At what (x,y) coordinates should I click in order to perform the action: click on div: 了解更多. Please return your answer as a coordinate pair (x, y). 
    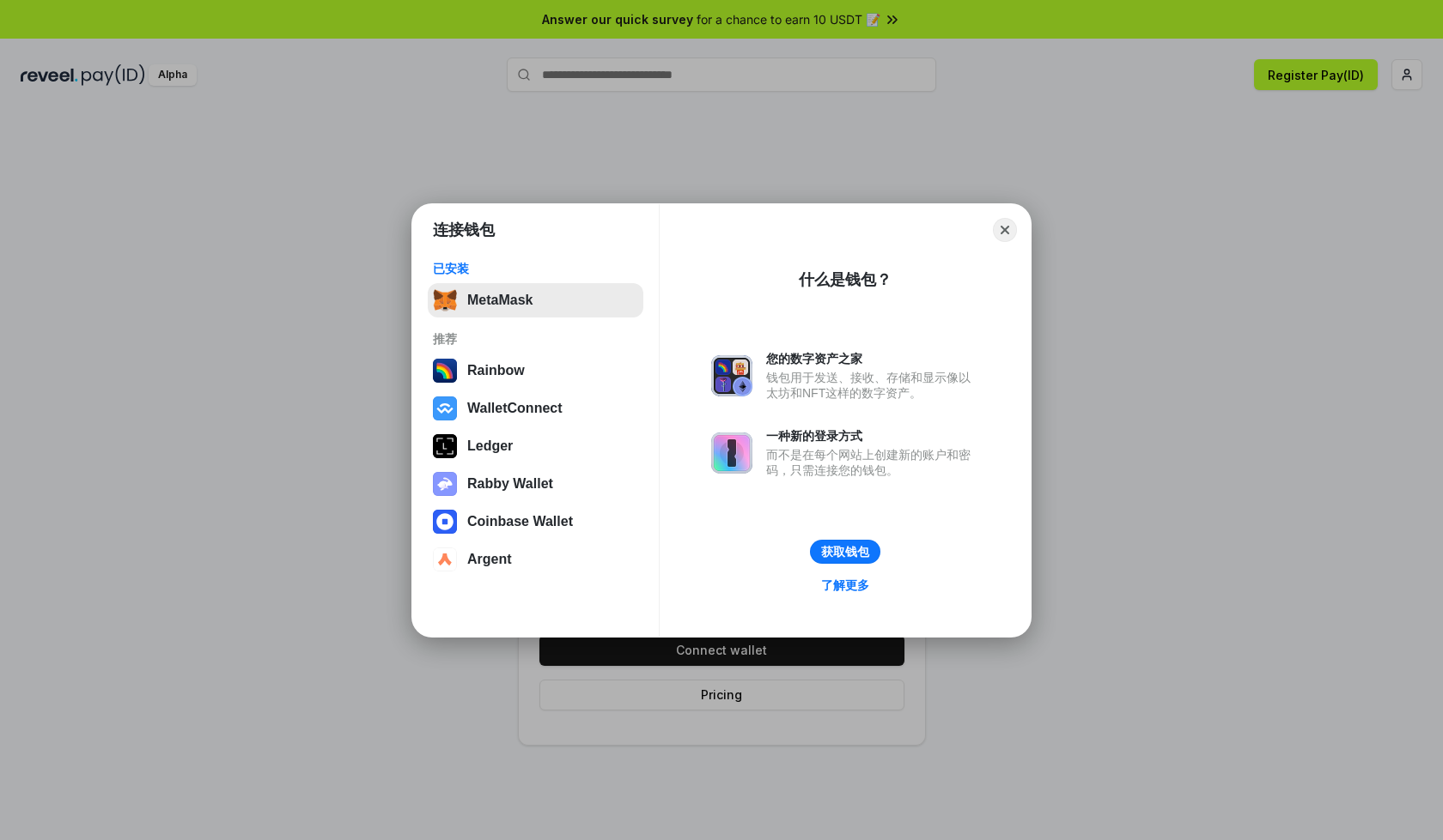
    Looking at the image, I should click on (845, 585).